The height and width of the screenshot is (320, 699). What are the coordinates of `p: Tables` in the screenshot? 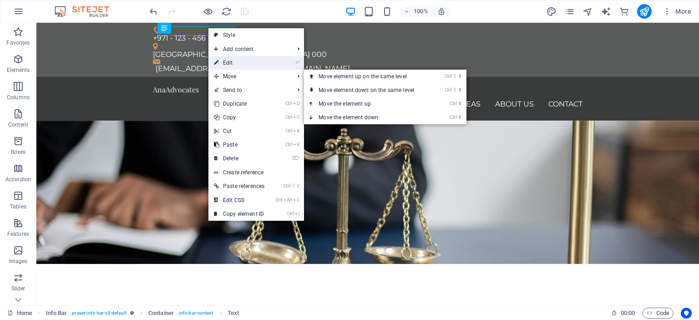 It's located at (18, 207).